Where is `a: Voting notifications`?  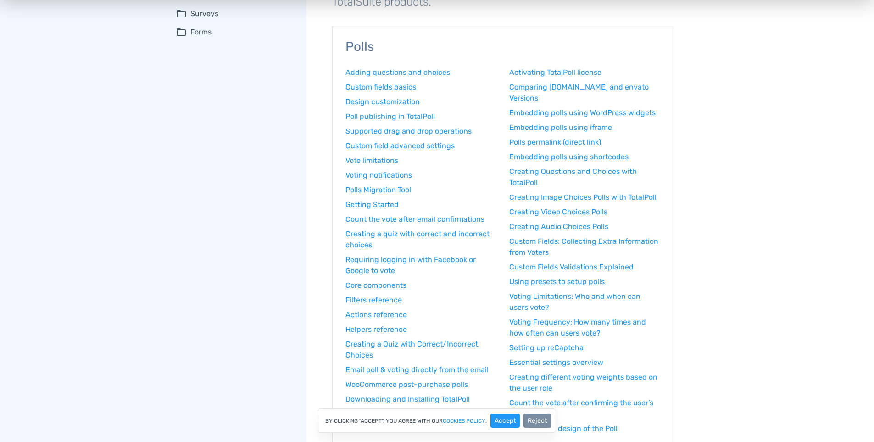
a: Voting notifications is located at coordinates (420, 175).